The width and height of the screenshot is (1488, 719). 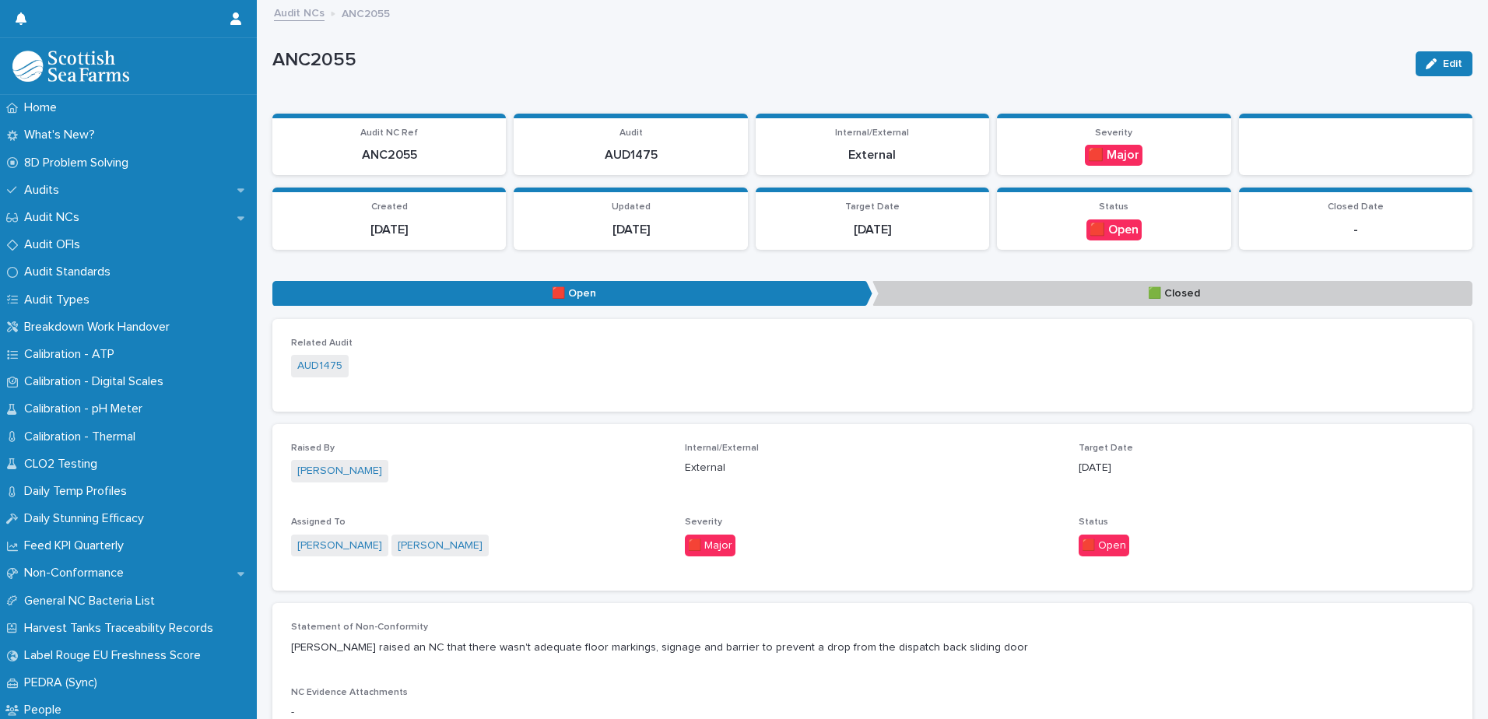 I want to click on span: Audit, so click(x=631, y=133).